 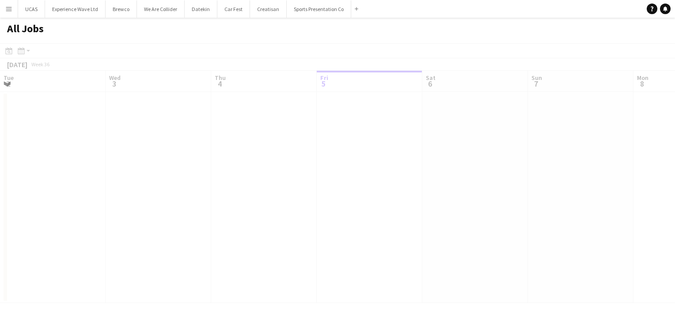 What do you see at coordinates (75, 9) in the screenshot?
I see `button: Experience Wave Ltd` at bounding box center [75, 9].